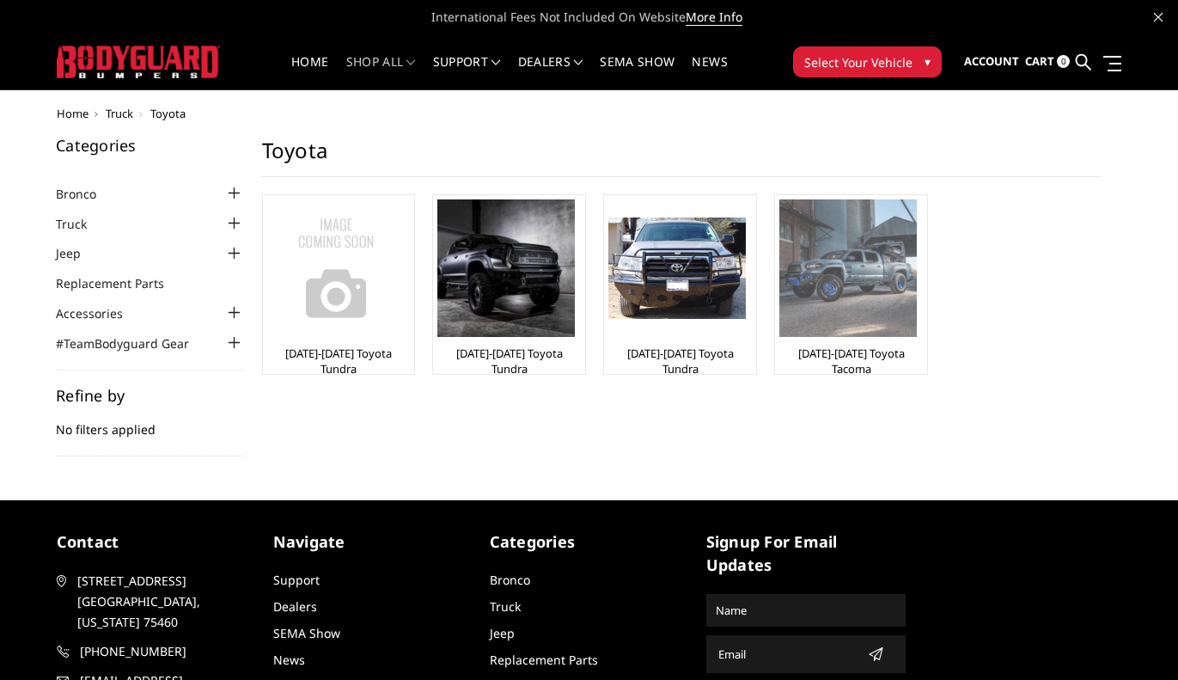  Describe the element at coordinates (992, 62) in the screenshot. I see `a: Account` at that location.